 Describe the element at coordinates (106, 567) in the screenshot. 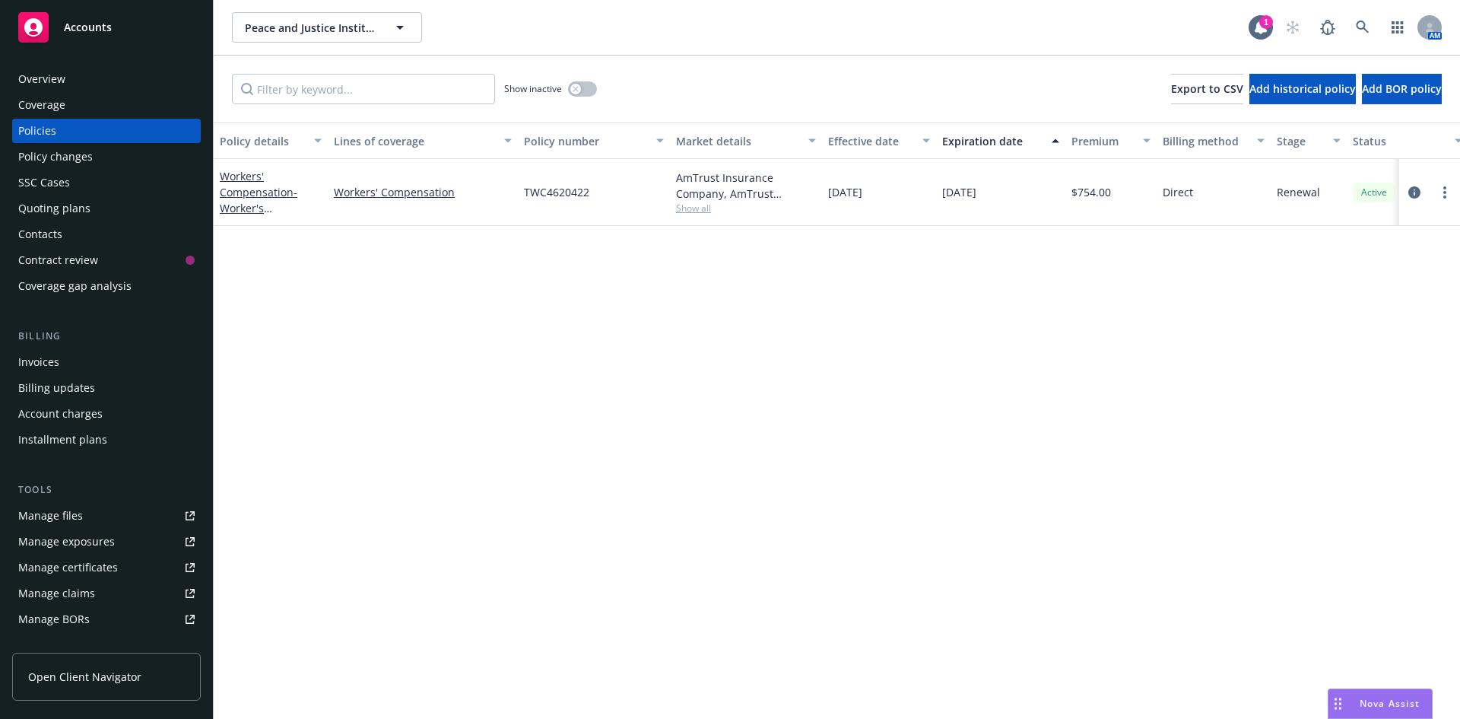

I see `a: Manage certificates` at that location.